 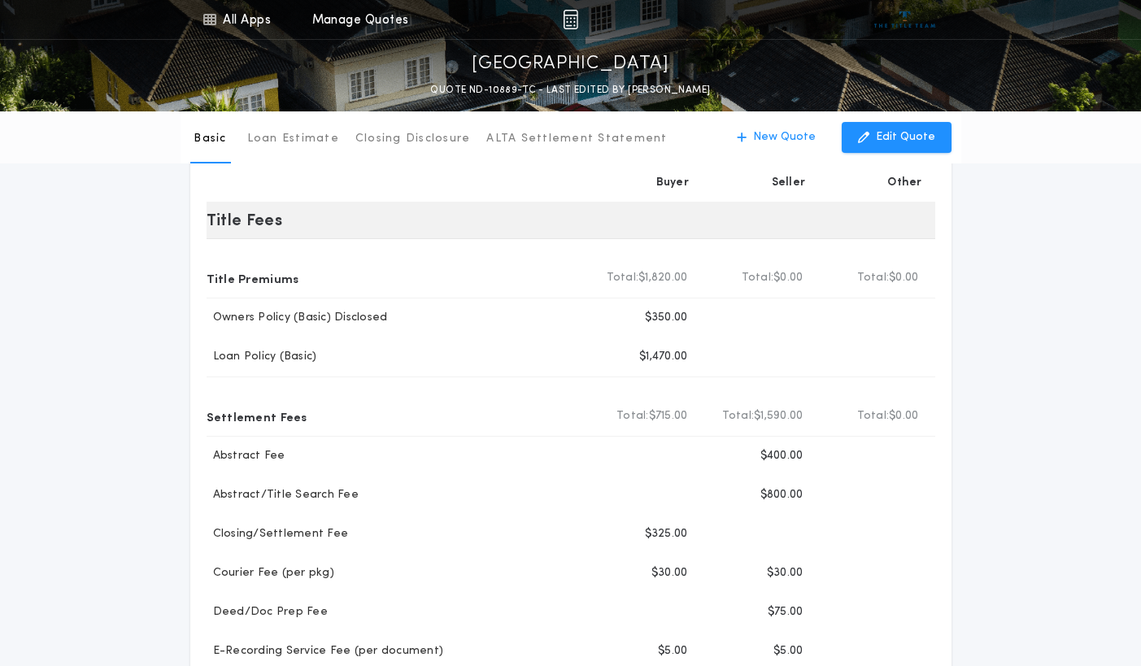 What do you see at coordinates (277, 534) in the screenshot?
I see `p: Closing/Settlement Fee` at bounding box center [277, 534].